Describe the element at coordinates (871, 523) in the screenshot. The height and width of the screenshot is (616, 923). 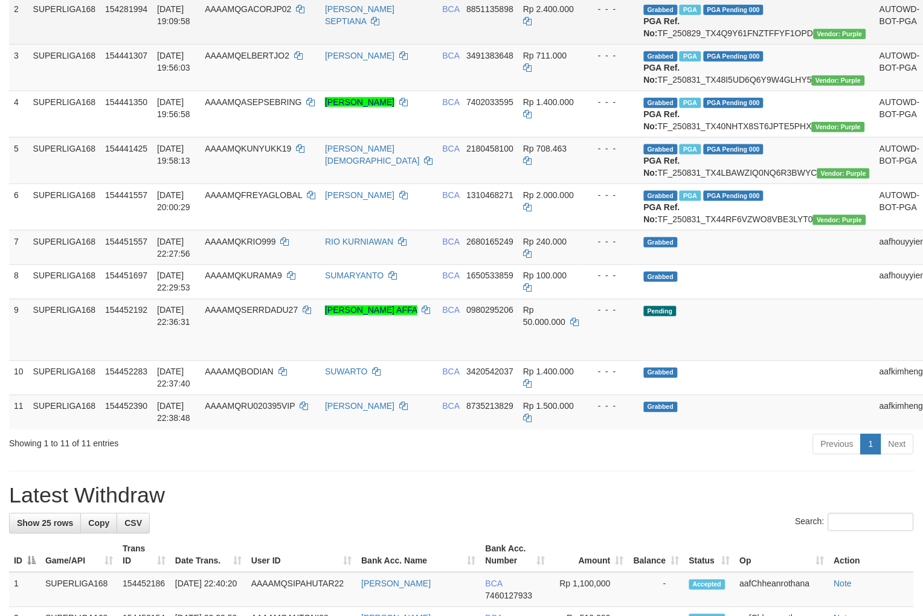
I see `input: Search:` at that location.